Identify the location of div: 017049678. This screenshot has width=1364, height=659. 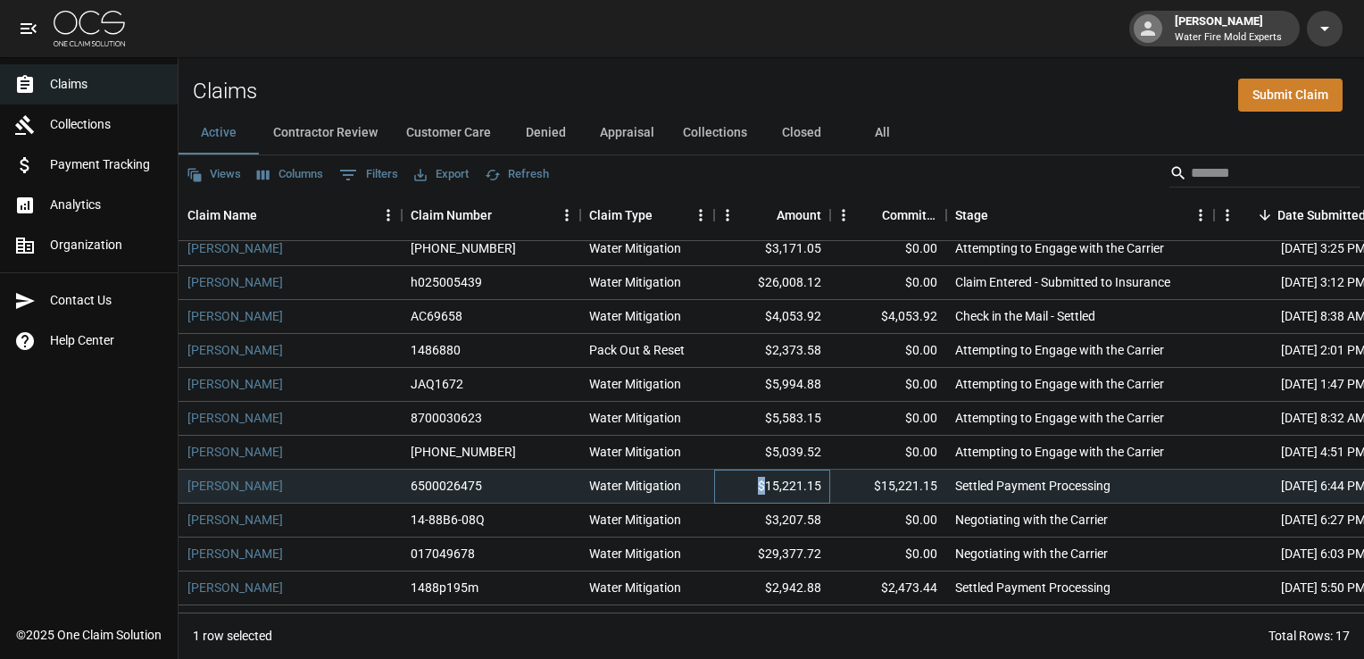
(443, 554).